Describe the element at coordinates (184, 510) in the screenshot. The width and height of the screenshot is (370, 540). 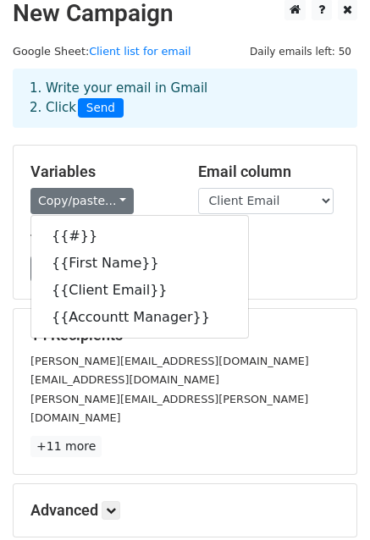
I see `h5: Advanced` at that location.